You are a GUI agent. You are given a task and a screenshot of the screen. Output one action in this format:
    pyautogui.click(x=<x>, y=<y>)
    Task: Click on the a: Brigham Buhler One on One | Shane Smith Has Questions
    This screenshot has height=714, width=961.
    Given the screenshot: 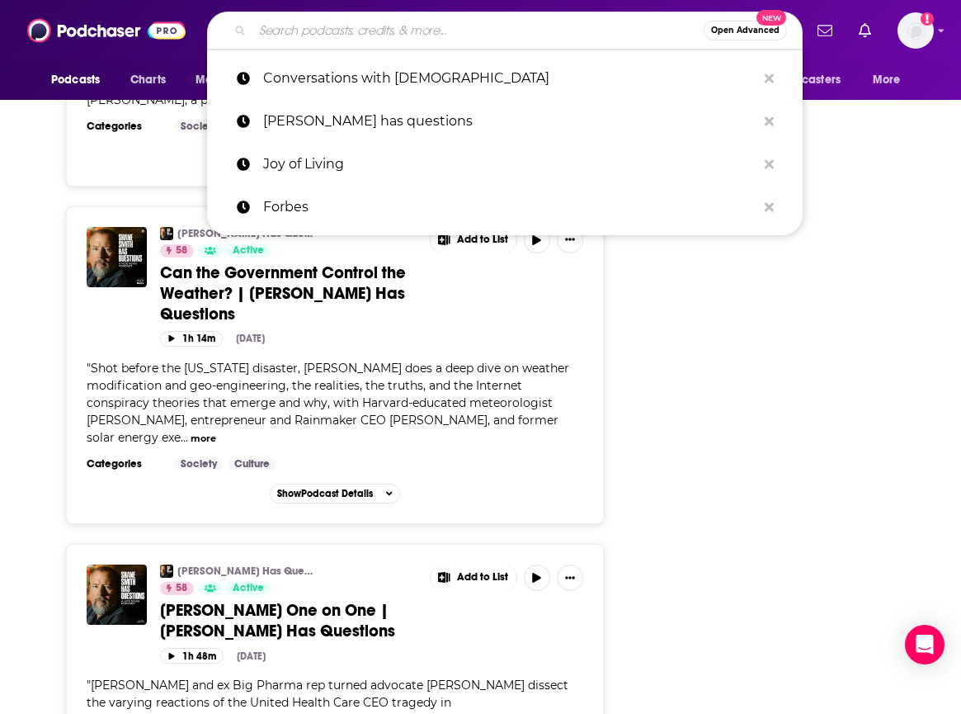 What is the action you would take?
    pyautogui.click(x=116, y=594)
    